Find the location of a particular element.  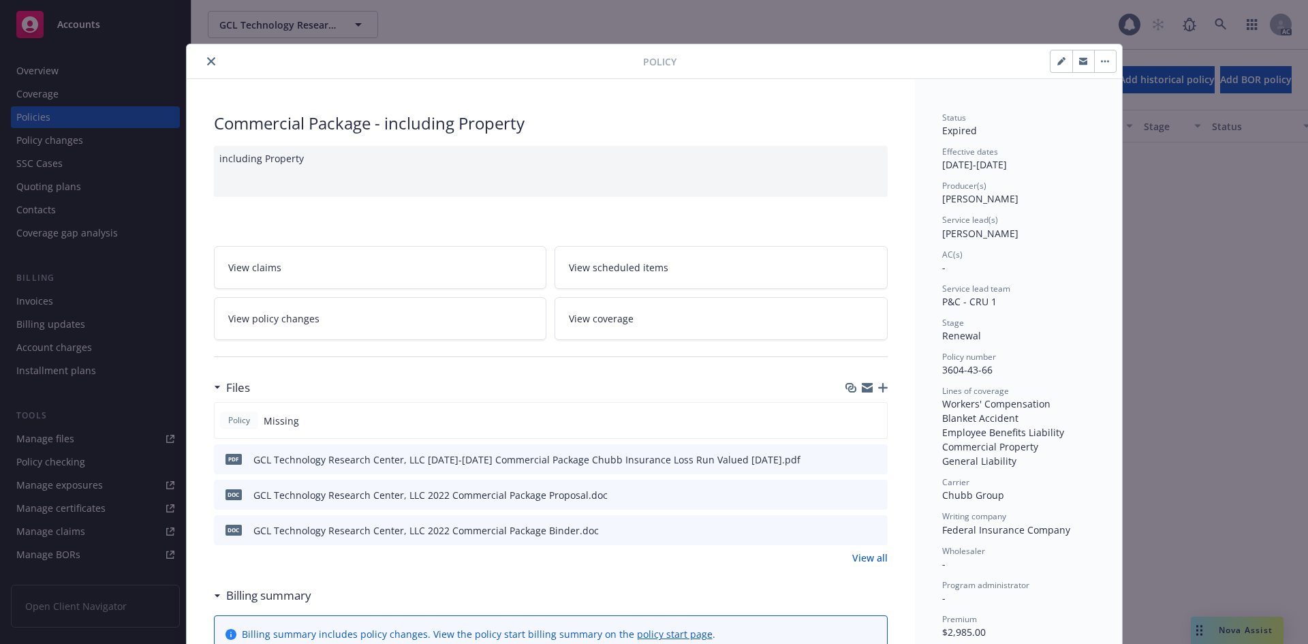

span: Status is located at coordinates (953, 117).